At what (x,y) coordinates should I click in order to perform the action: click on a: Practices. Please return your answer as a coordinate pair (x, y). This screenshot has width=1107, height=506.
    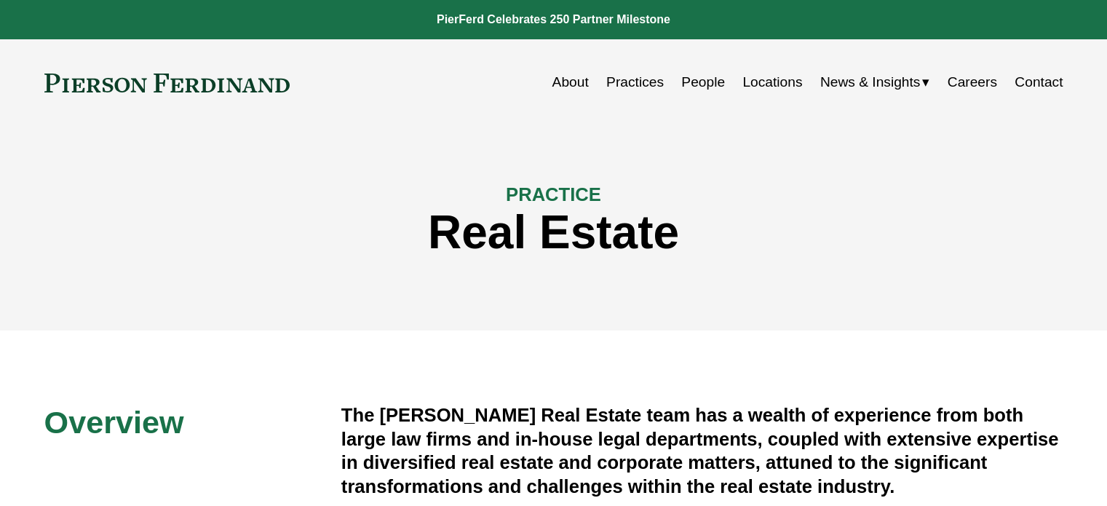
    Looking at the image, I should click on (635, 82).